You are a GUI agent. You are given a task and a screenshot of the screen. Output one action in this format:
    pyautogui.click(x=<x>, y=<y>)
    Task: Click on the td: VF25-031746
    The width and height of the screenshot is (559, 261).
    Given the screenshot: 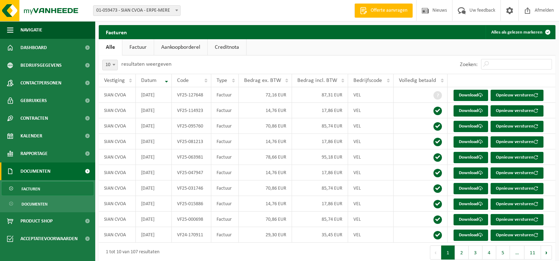 What is the action you would take?
    pyautogui.click(x=192, y=188)
    